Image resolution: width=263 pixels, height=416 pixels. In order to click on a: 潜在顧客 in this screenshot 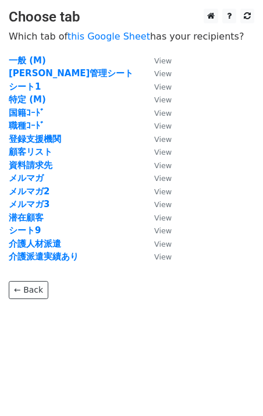, I will do `click(26, 217)`.